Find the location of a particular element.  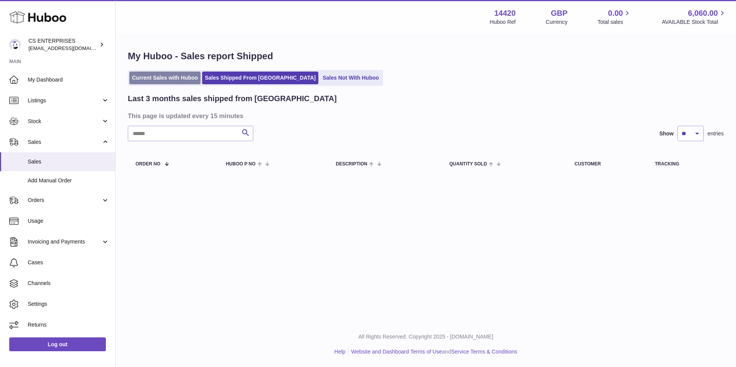

span: Settings is located at coordinates (69, 304).